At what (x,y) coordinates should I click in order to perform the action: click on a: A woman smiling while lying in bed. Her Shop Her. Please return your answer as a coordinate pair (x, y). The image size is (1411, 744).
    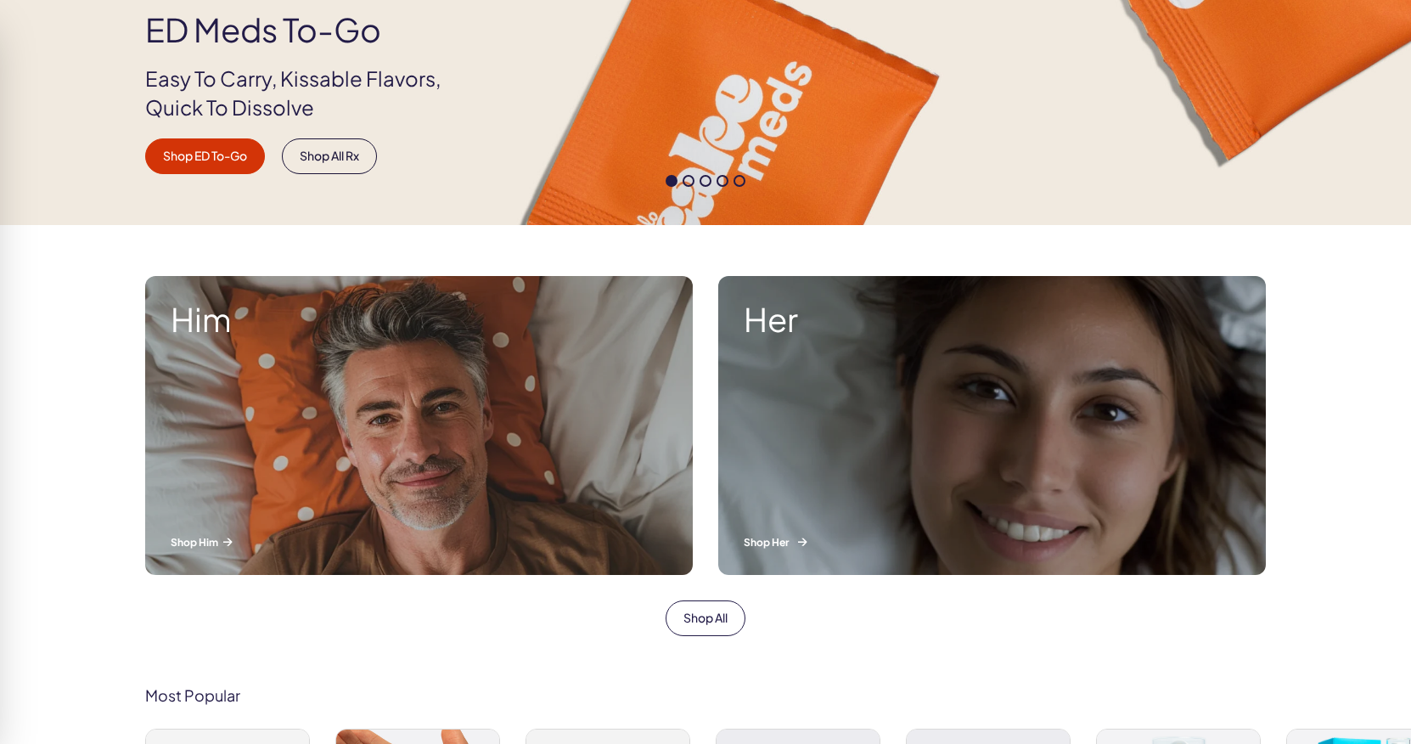
    Looking at the image, I should click on (991, 425).